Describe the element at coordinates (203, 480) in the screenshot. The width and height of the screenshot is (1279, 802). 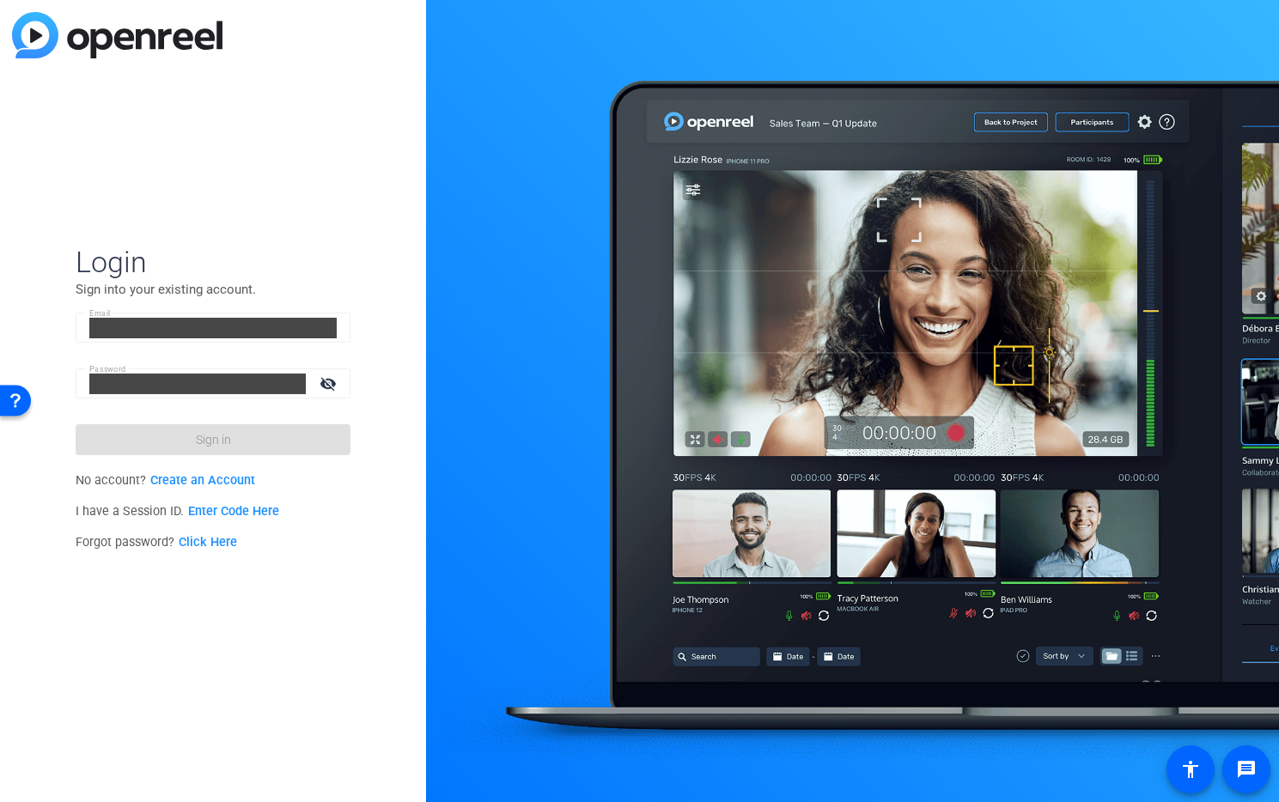
I see `a: Create an Account` at that location.